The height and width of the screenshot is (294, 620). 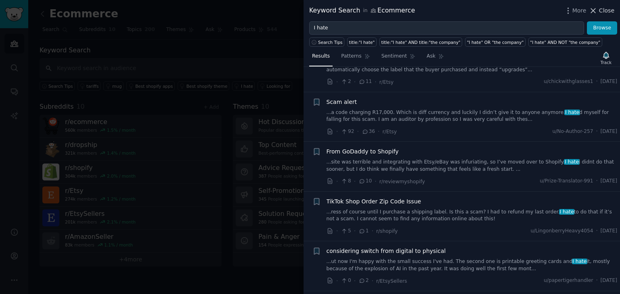 I want to click on div: "I hate" OR "the company", so click(x=495, y=42).